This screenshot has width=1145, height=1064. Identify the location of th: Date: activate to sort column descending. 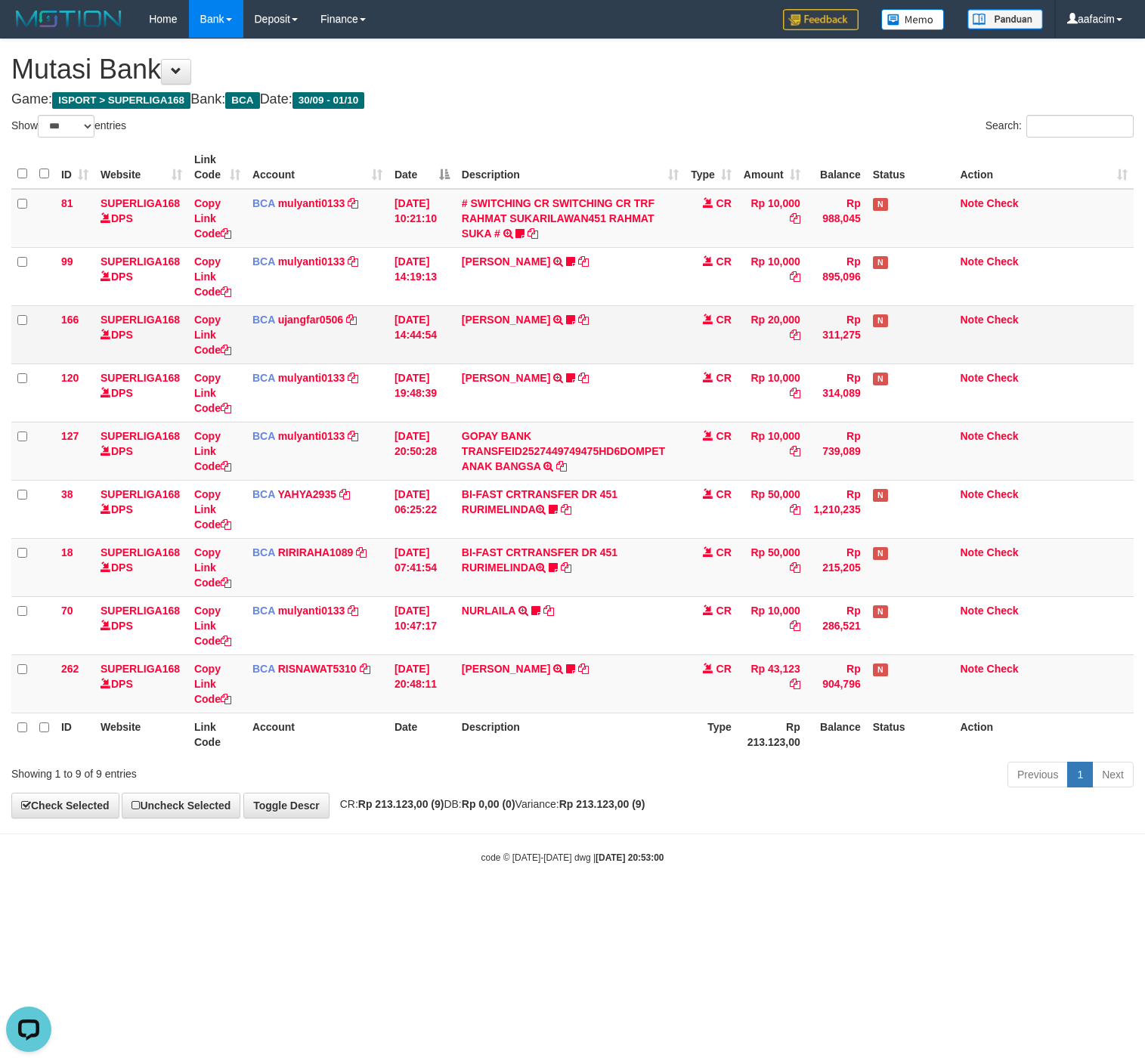
(422, 167).